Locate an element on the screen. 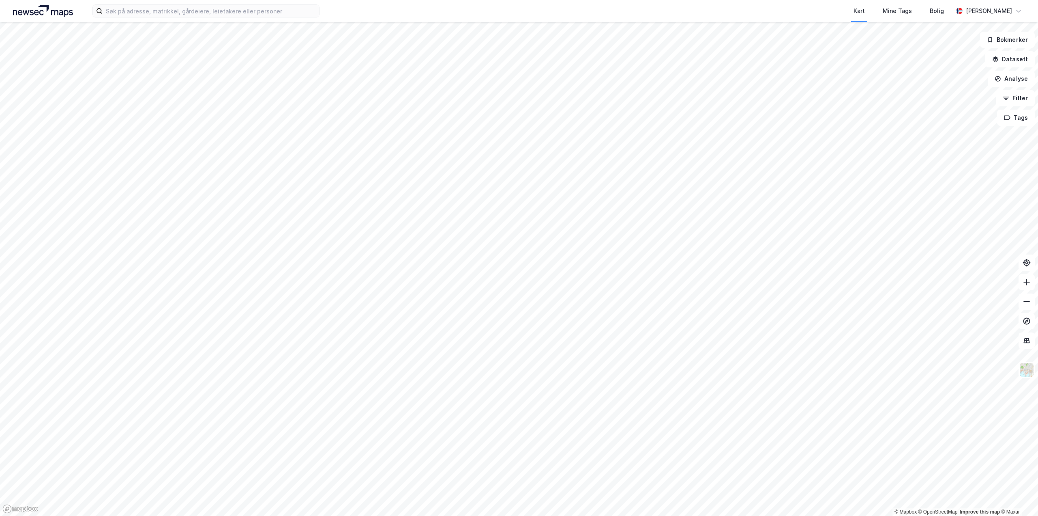 This screenshot has height=516, width=1038. button: Datasett is located at coordinates (1010, 59).